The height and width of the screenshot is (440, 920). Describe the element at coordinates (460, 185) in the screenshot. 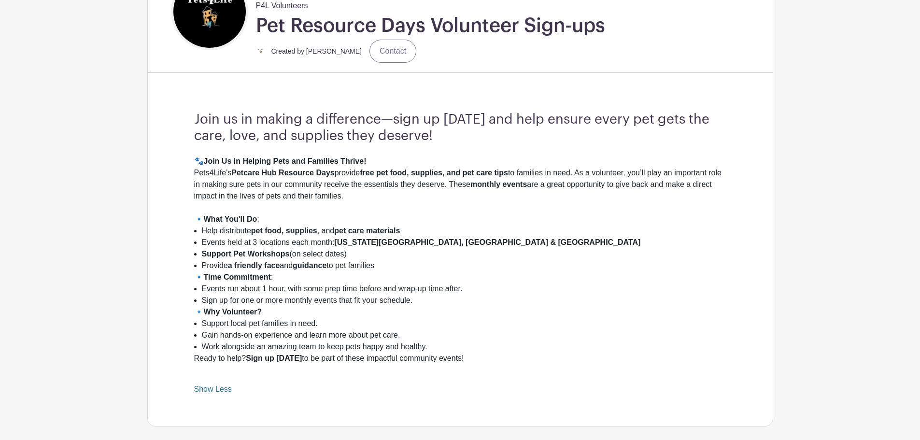

I see `div: 🐾 Pets4Life's provide to families in need. As a volunteer, you’ll play an important role in makin...` at that location.